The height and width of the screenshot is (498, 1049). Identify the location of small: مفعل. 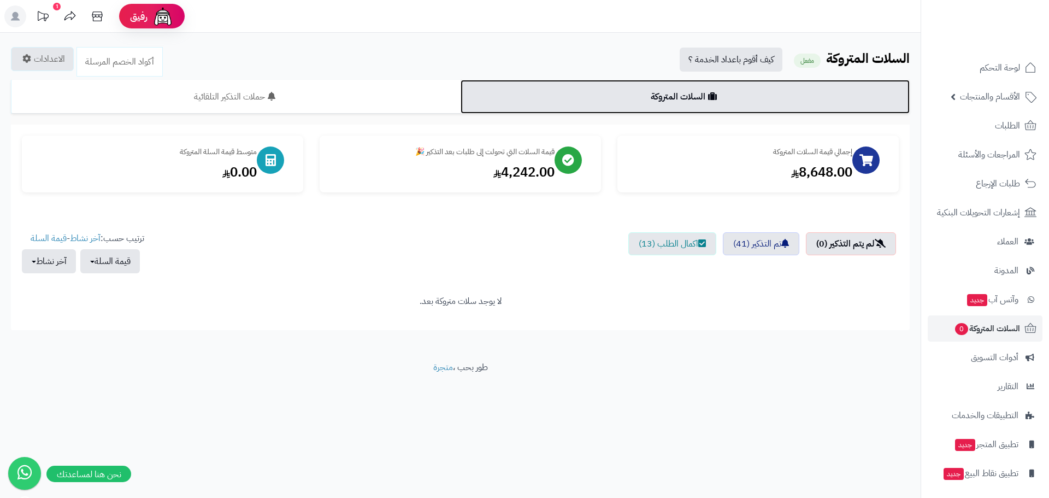
(807, 61).